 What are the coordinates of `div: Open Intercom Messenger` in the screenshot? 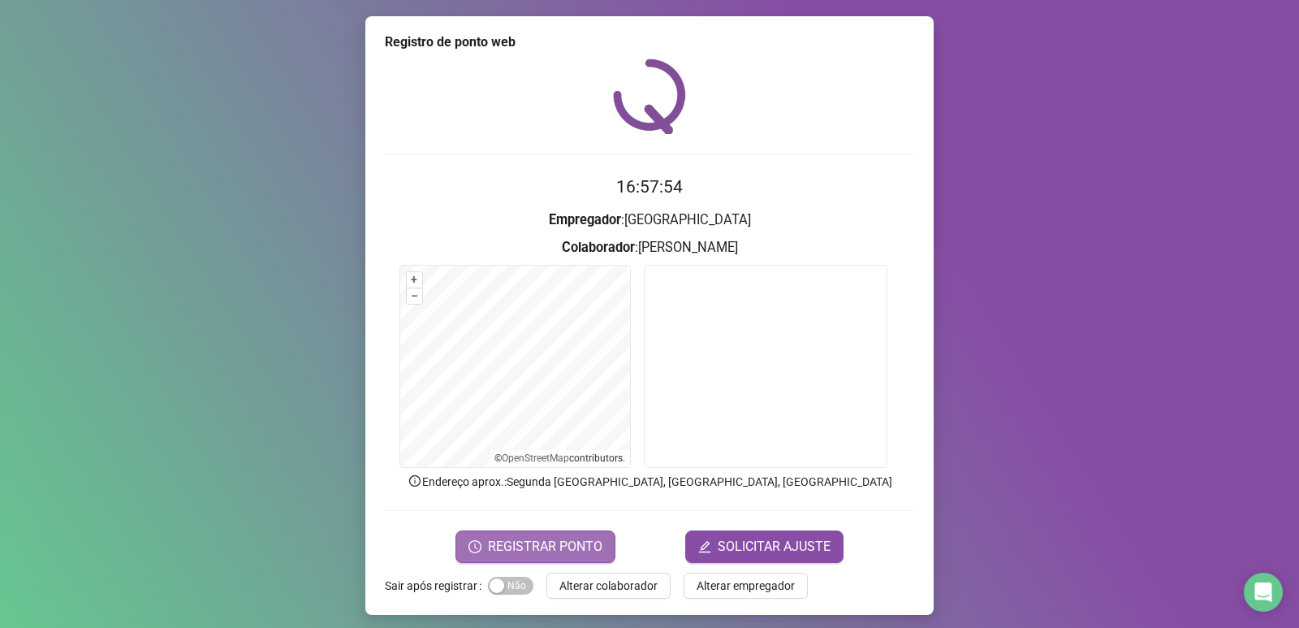 It's located at (1263, 592).